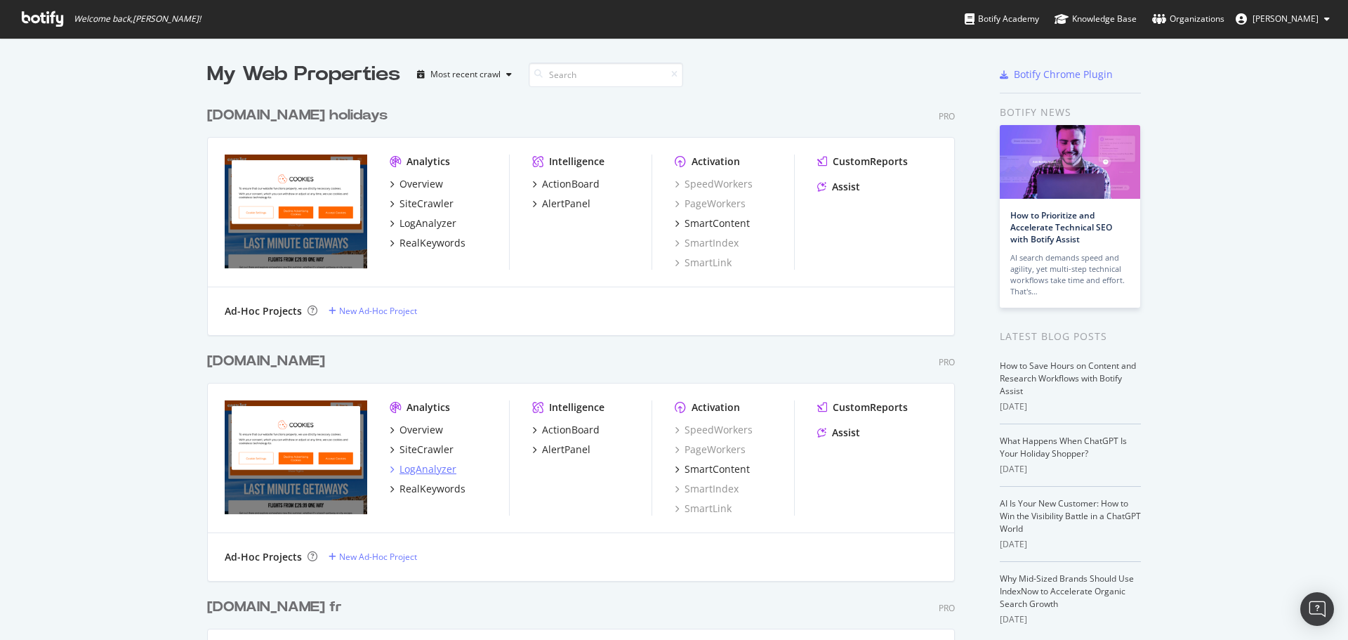  I want to click on div: Most recent crawl, so click(465, 74).